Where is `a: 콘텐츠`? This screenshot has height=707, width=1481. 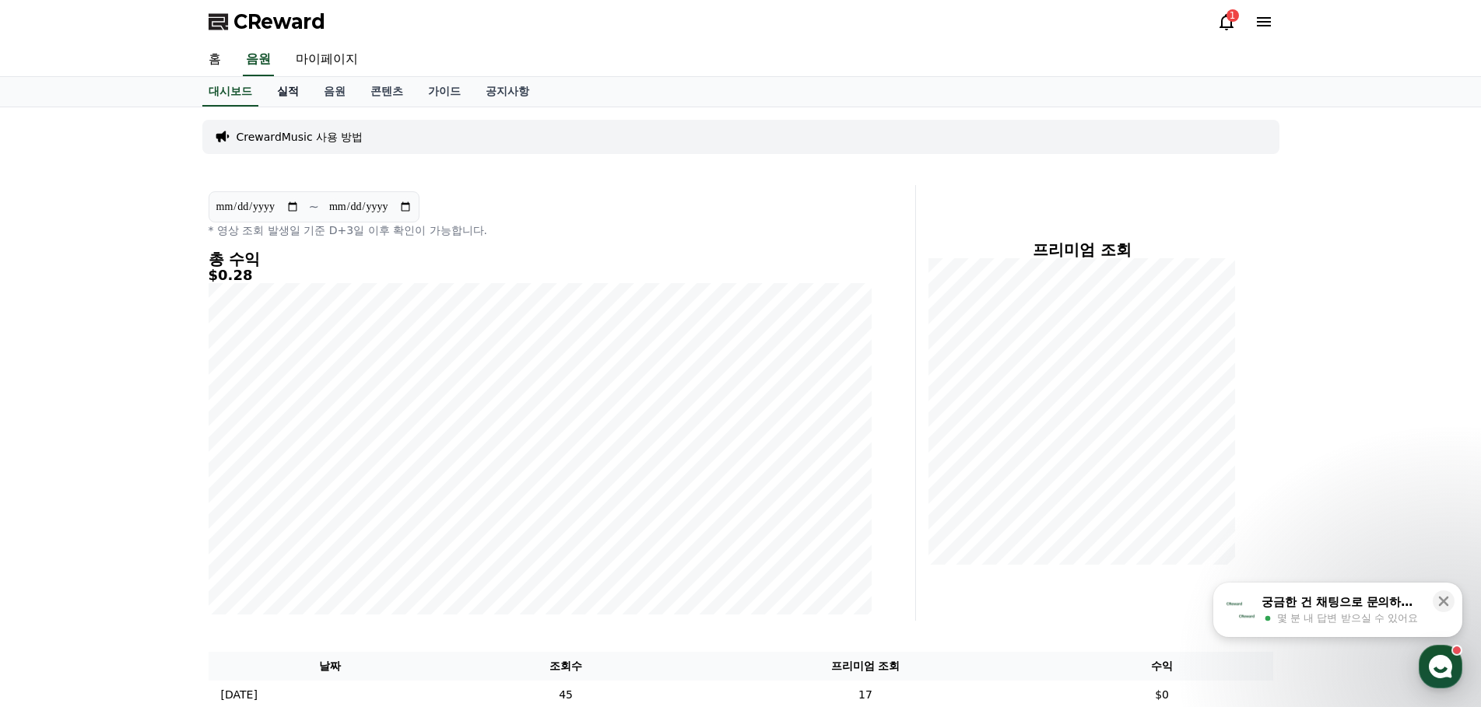
a: 콘텐츠 is located at coordinates (387, 92).